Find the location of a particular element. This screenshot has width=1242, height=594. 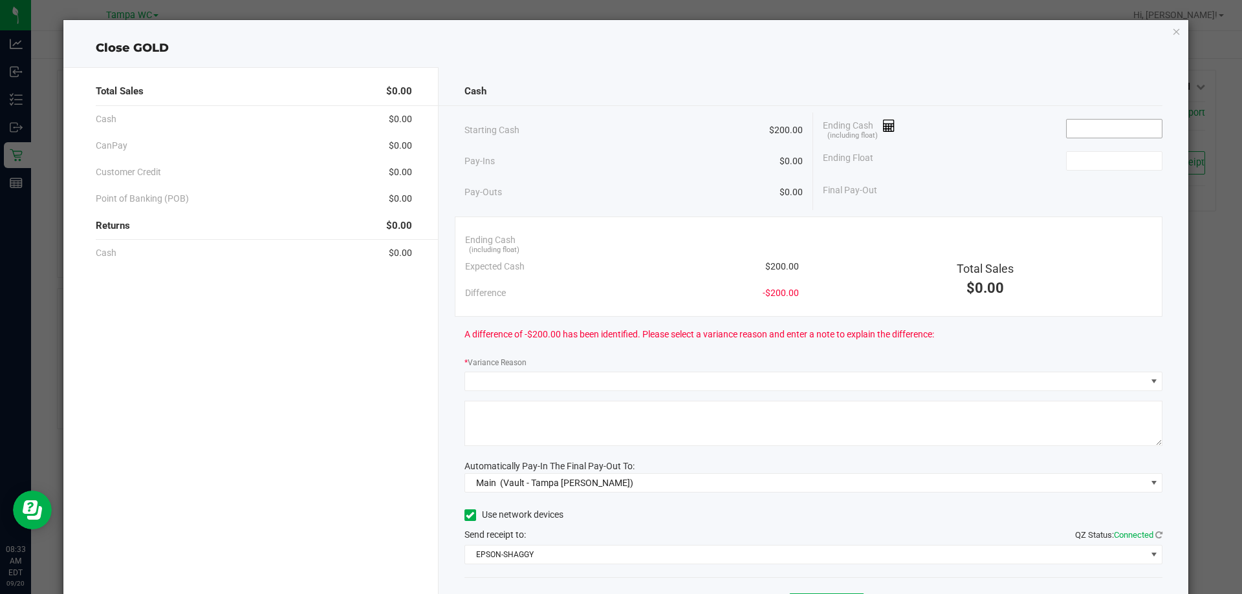

span: A difference of -$200.00 has been identified. Please select a variance reason and enter a note to... is located at coordinates (699, 334).